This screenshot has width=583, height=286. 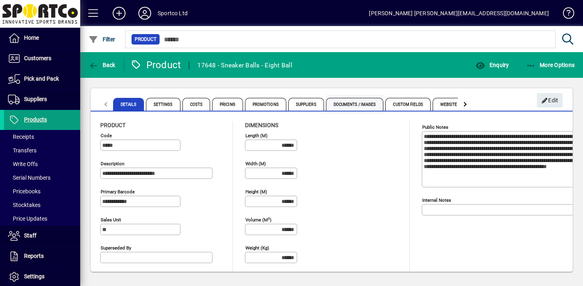 What do you see at coordinates (42, 218) in the screenshot?
I see `a: Price Updates` at bounding box center [42, 218].